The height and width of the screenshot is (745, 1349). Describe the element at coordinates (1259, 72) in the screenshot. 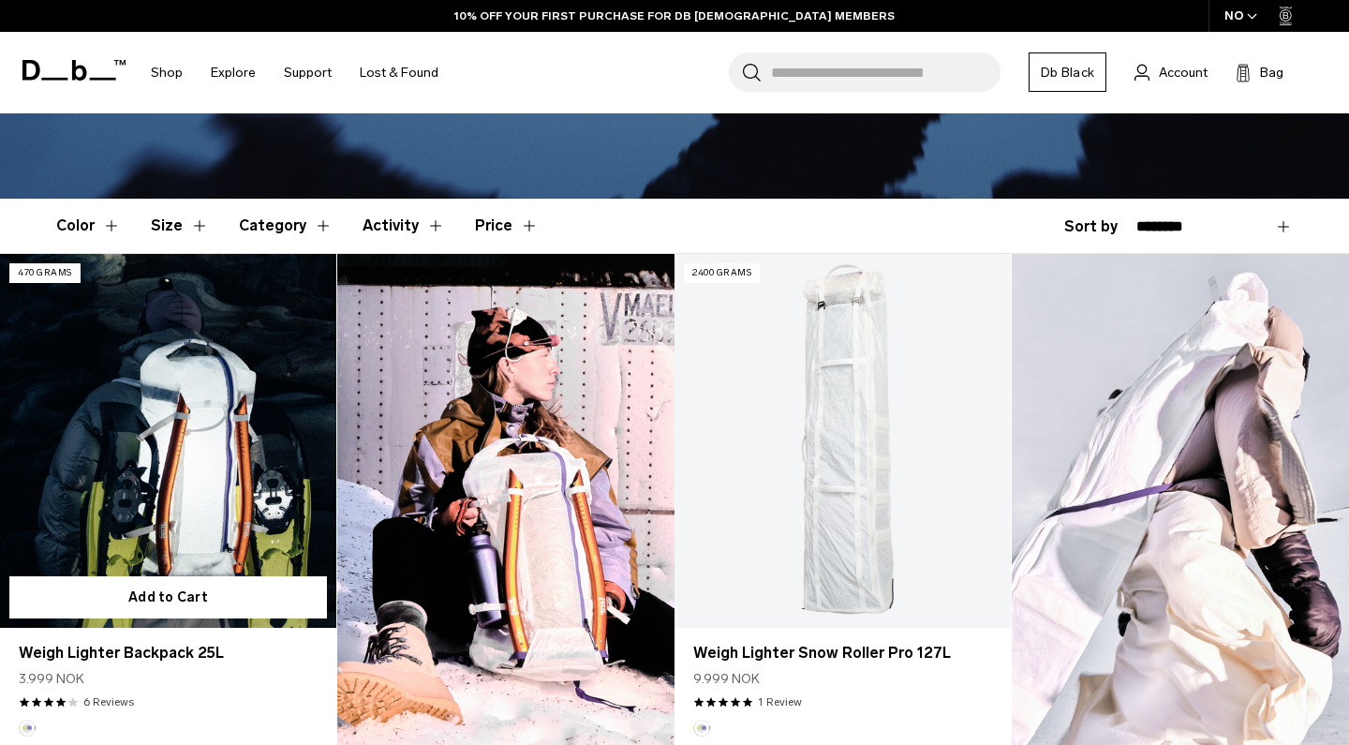

I see `button: Bag` at that location.